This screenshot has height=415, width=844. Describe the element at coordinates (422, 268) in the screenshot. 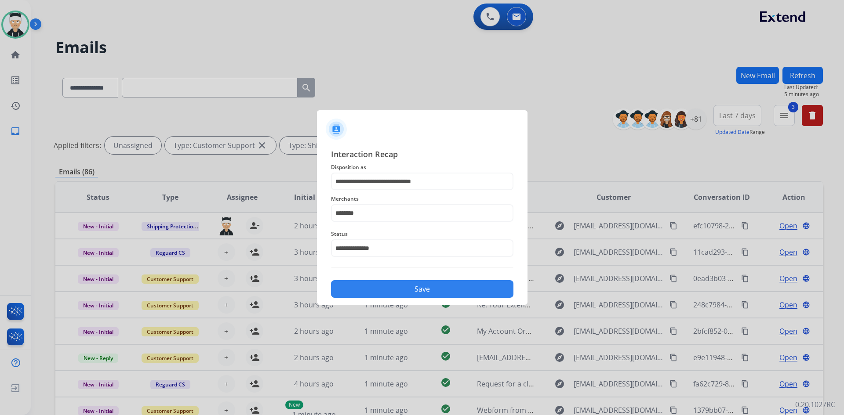

I see `img: contact-recap-line.svg` at that location.